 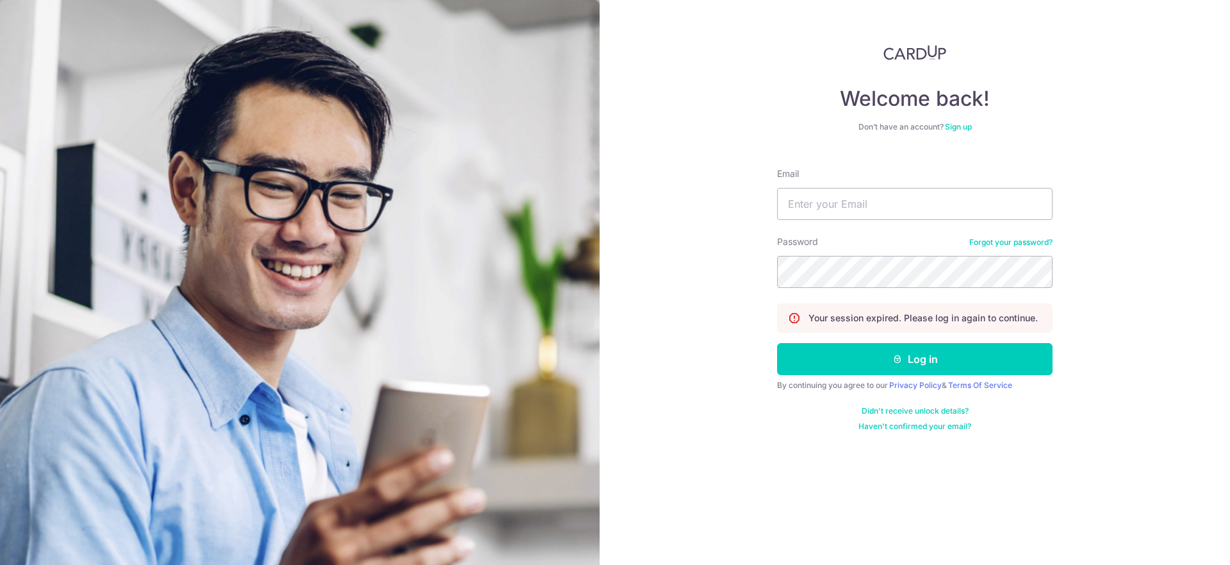 I want to click on a: Terms Of Service, so click(x=980, y=384).